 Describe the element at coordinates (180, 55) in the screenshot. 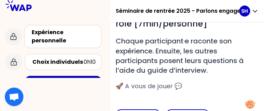

I see `span: Chaque participant·e raconte son expérience. Ensuite, les autres participants posent leurs questi...` at that location.